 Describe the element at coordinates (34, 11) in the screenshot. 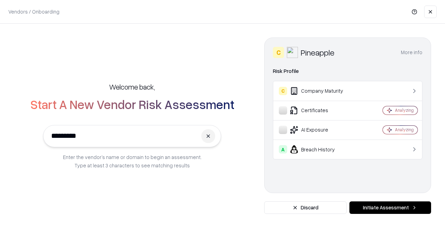

I see `p: Vendors / Onboarding` at that location.